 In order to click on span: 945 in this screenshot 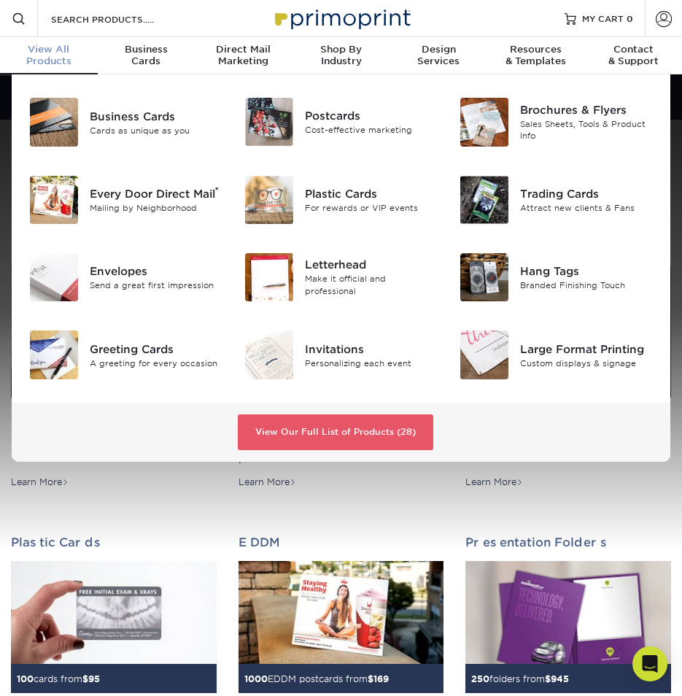, I will do `click(560, 679)`.